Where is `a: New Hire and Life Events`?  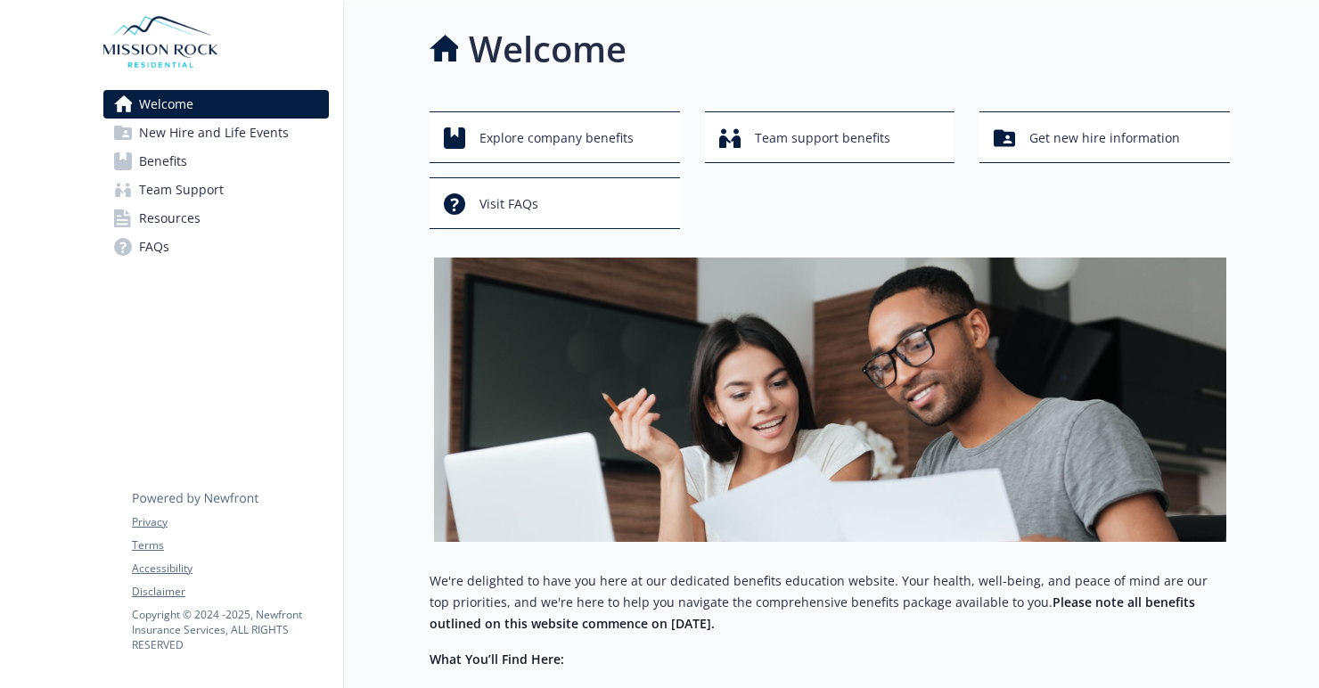
a: New Hire and Life Events is located at coordinates (216, 133).